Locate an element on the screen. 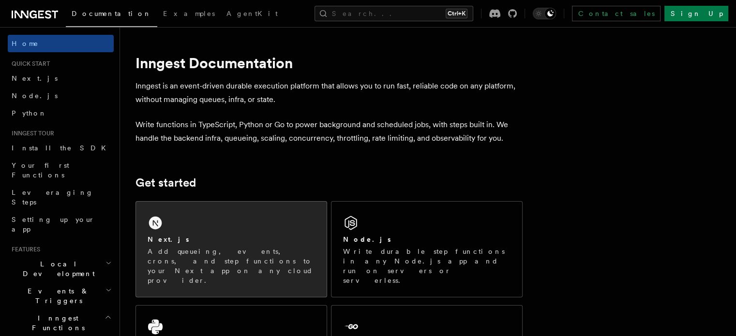 The height and width of the screenshot is (336, 736). a: Contact sales is located at coordinates (616, 14).